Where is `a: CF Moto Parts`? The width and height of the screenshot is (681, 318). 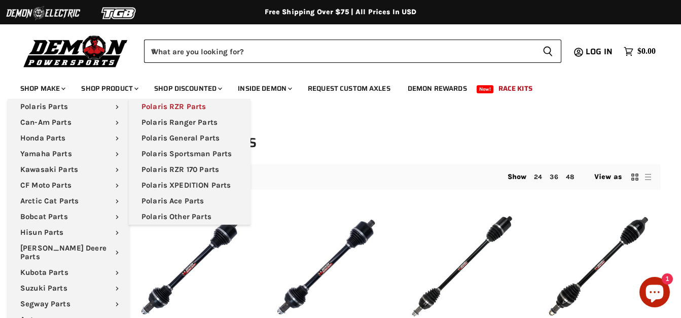
a: CF Moto Parts is located at coordinates (68, 185).